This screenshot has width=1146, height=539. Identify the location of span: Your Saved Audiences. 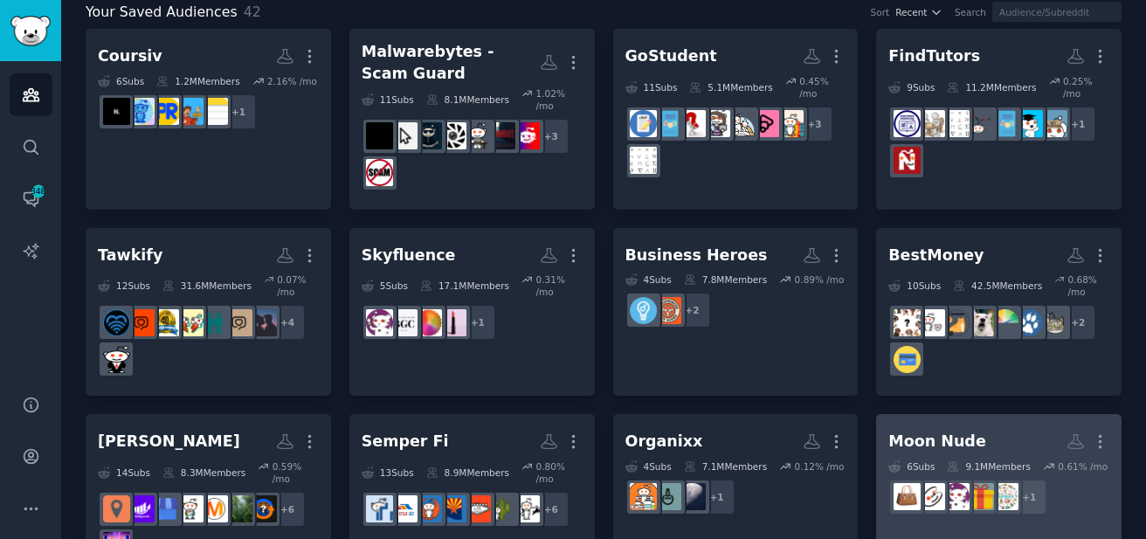
(162, 12).